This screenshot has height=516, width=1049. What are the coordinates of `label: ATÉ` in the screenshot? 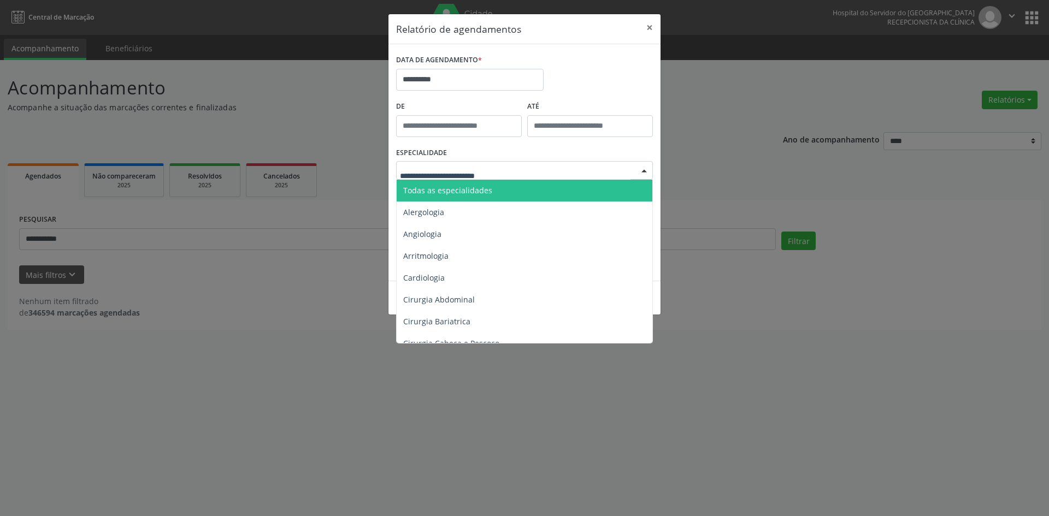 It's located at (590, 106).